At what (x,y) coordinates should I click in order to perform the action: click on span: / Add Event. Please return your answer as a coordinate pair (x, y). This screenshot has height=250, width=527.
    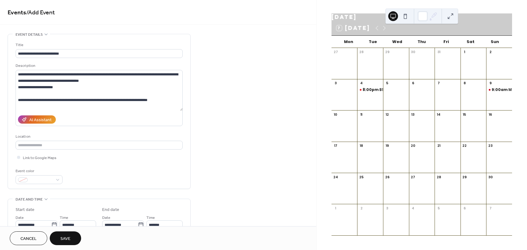
    Looking at the image, I should click on (41, 13).